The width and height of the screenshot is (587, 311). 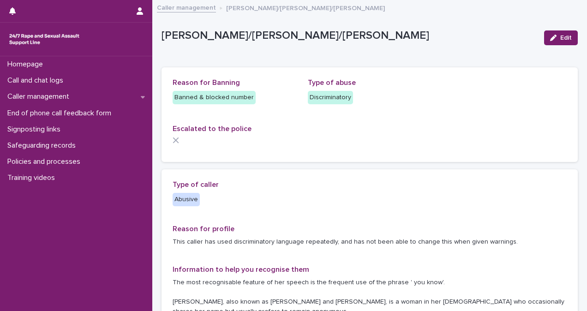 What do you see at coordinates (43, 145) in the screenshot?
I see `p: Safeguarding records` at bounding box center [43, 145].